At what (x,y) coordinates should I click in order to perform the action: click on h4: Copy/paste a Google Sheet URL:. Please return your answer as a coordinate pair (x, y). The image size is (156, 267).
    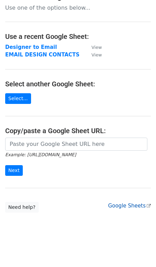
    Looking at the image, I should click on (78, 131).